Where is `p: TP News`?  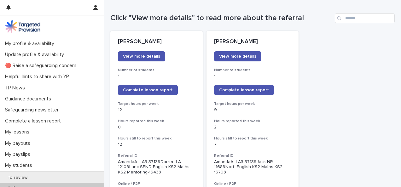
p: TP News is located at coordinates (16, 88).